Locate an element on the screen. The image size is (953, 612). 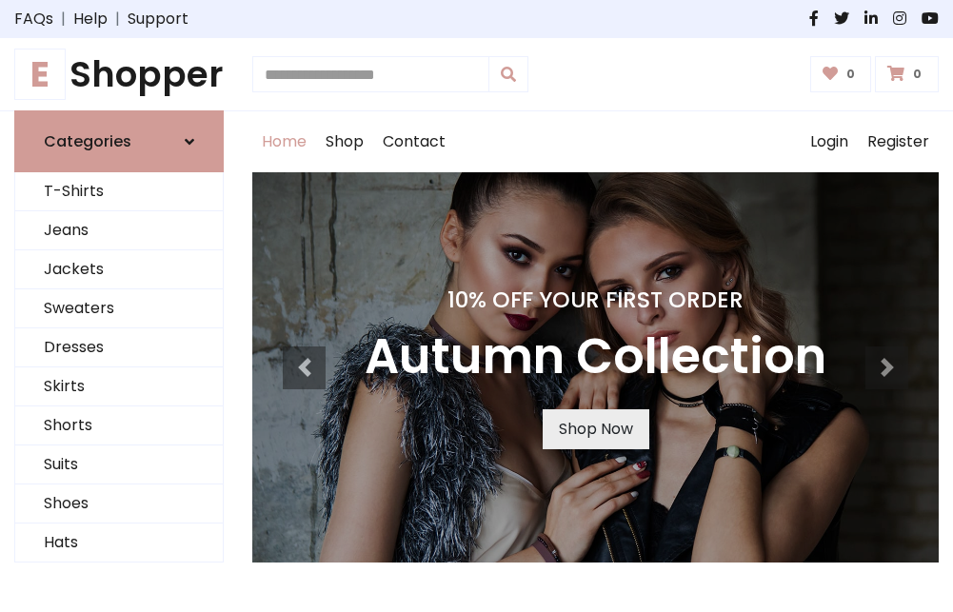
a: Help is located at coordinates (90, 19).